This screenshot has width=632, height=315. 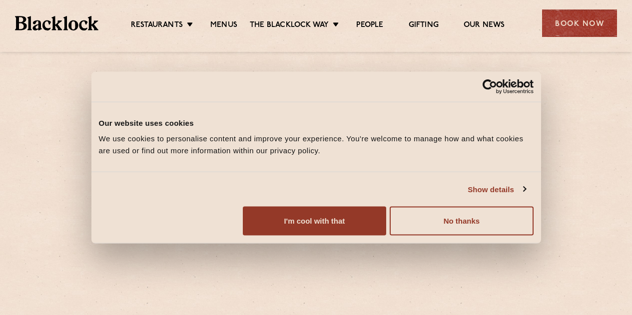 I want to click on a: Restaurants, so click(x=157, y=26).